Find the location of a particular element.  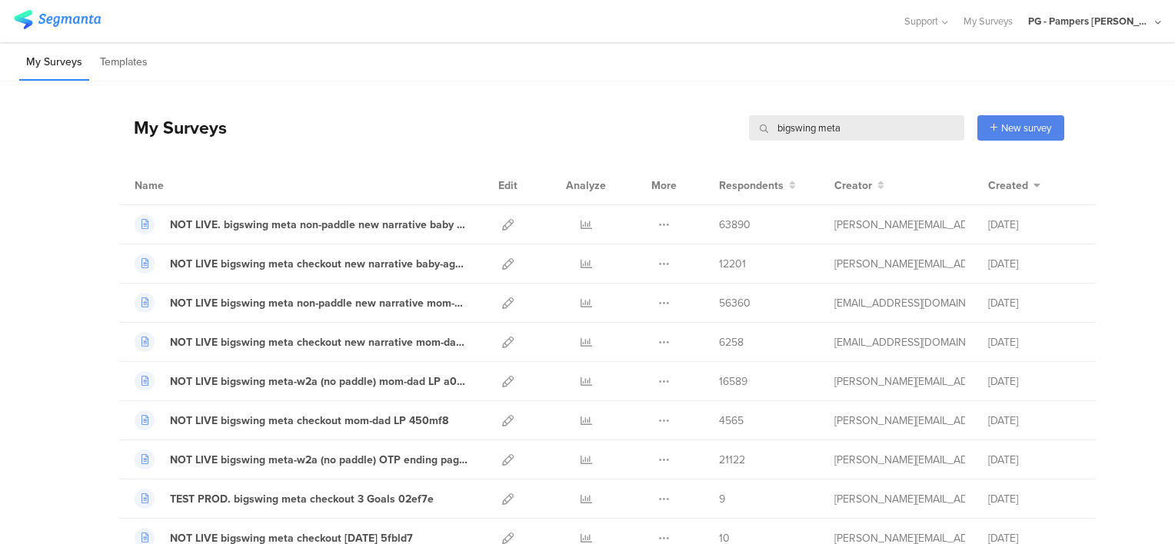

span: 12201 is located at coordinates (732, 264).